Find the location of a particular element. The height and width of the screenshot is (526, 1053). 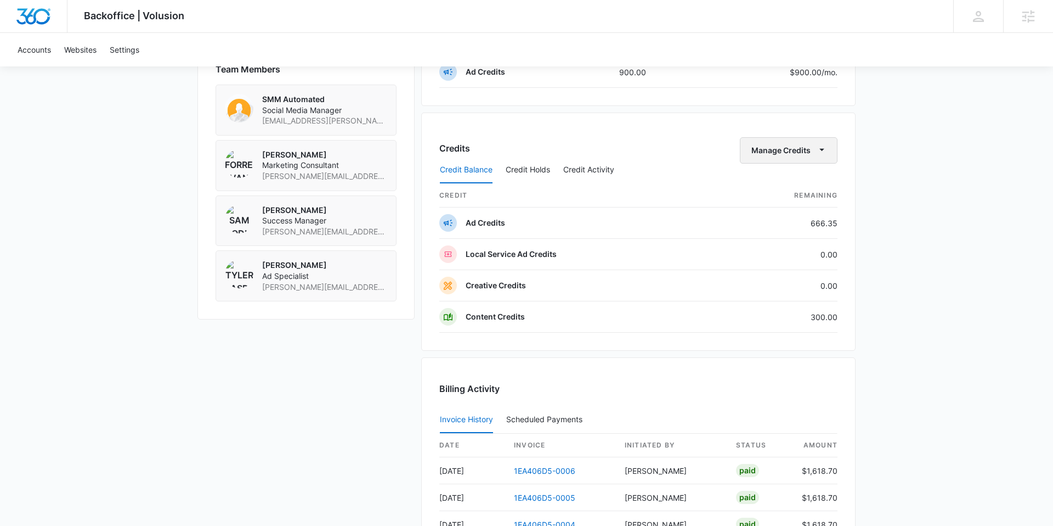

th: credit is located at coordinates (580, 195).